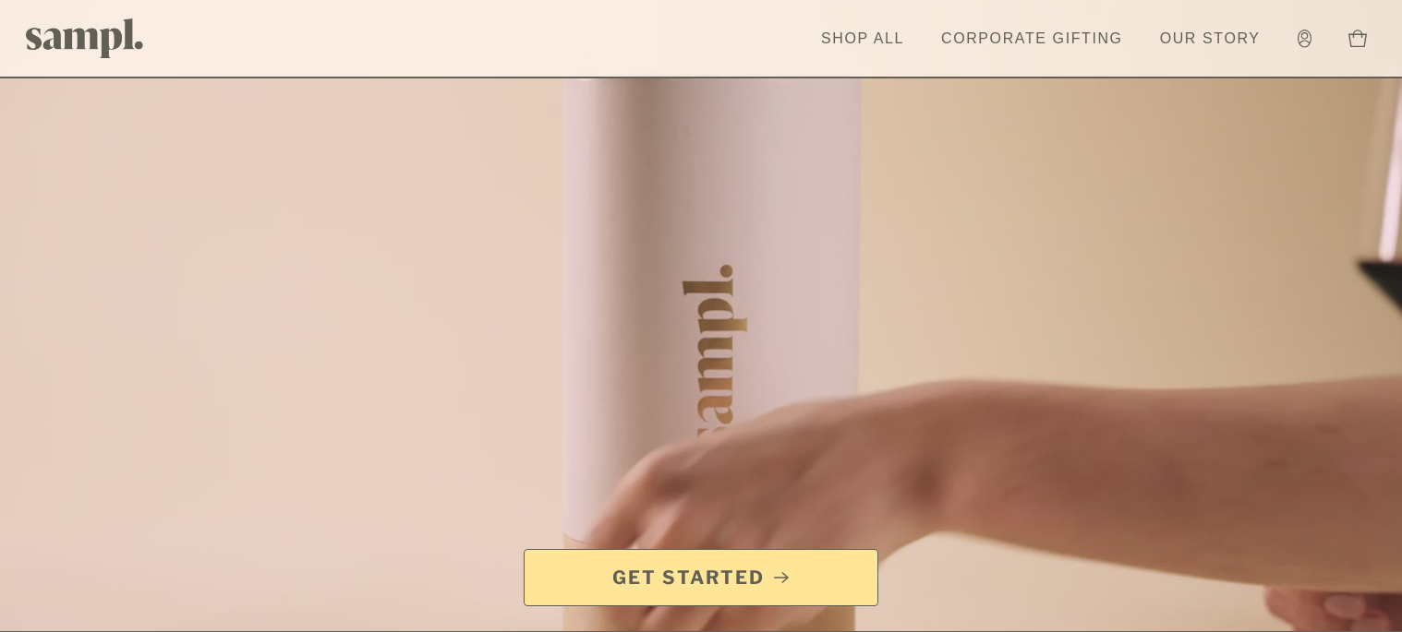 The width and height of the screenshot is (1402, 632). Describe the element at coordinates (1210, 39) in the screenshot. I see `a: Our Story` at that location.